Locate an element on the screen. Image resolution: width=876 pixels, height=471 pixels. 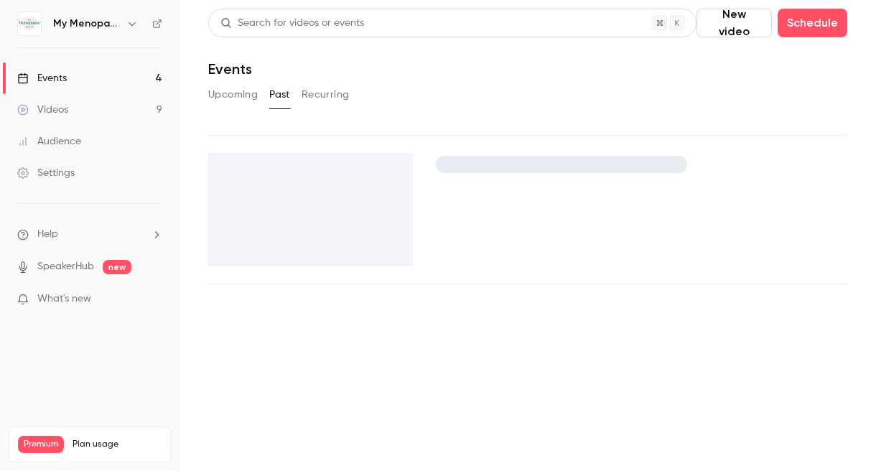
button: Schedule is located at coordinates (813, 23).